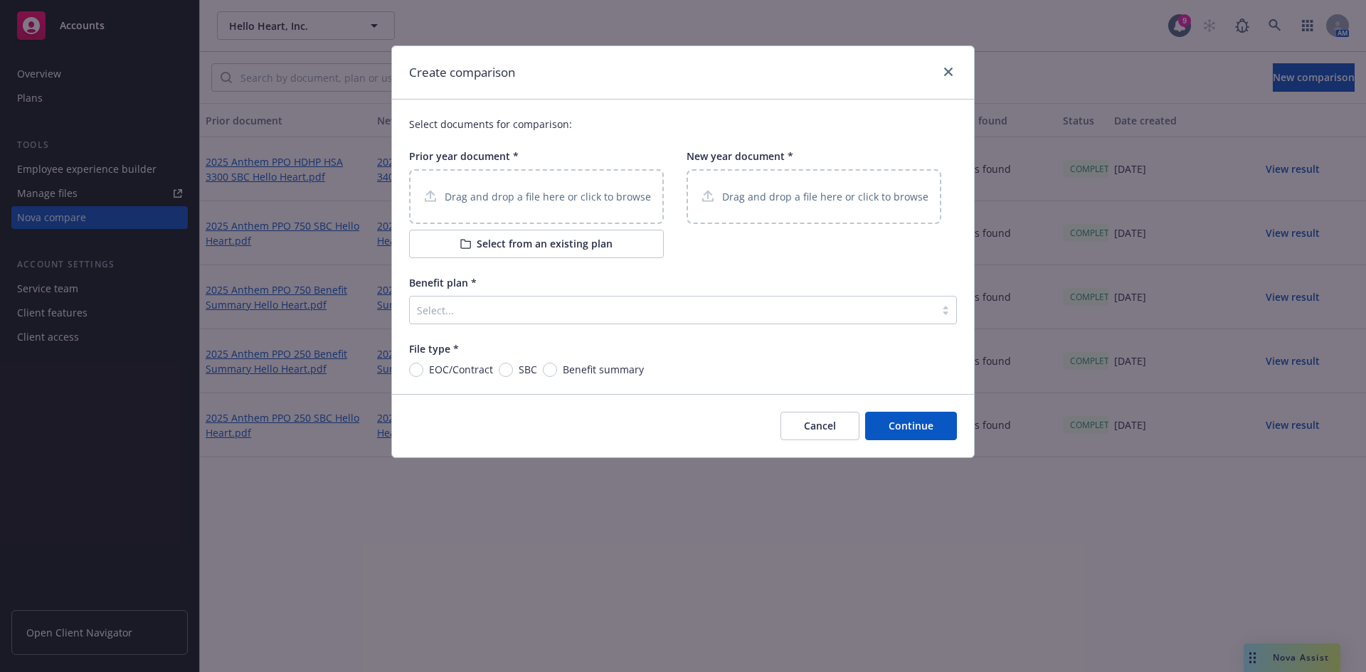  What do you see at coordinates (464, 156) in the screenshot?
I see `span: Prior year document *` at bounding box center [464, 156].